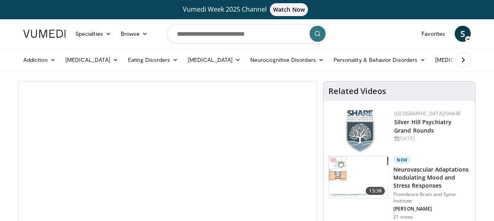  I want to click on a: Personality & Behavior Disorders, so click(379, 60).